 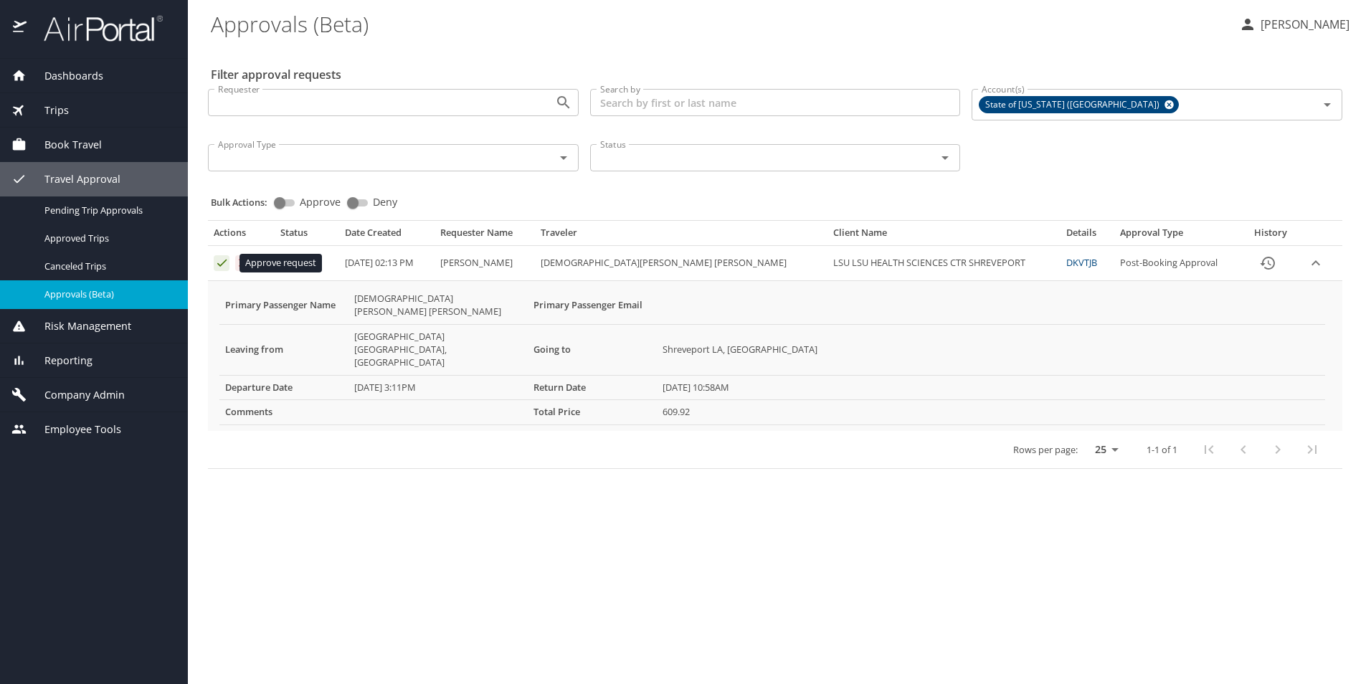 What do you see at coordinates (592, 387) in the screenshot?
I see `th: Return Date` at bounding box center [592, 387].